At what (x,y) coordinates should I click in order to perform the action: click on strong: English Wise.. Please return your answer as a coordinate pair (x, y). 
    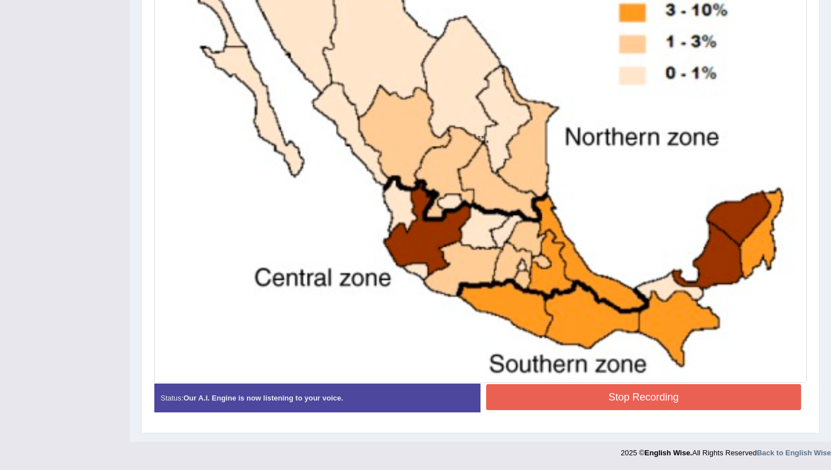
    Looking at the image, I should click on (668, 453).